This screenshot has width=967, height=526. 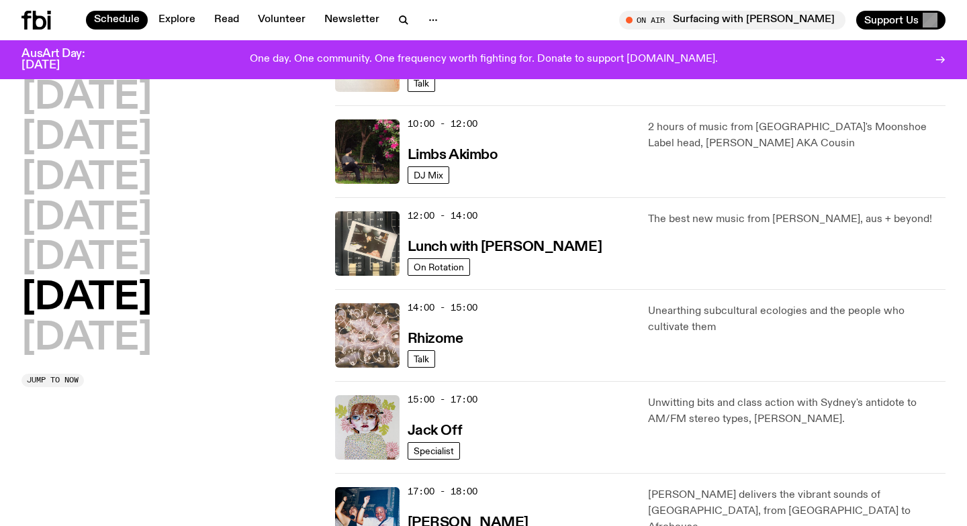 What do you see at coordinates (438, 267) in the screenshot?
I see `a: On Rotation` at bounding box center [438, 267].